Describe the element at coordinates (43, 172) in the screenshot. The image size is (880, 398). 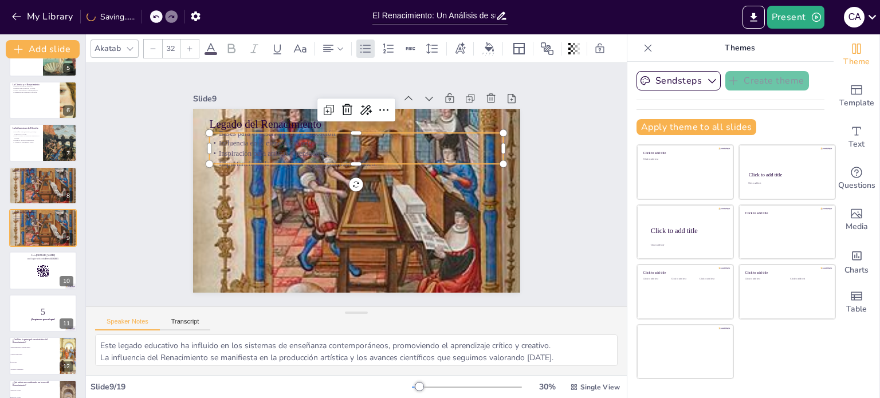
I see `p: Bases para el desarrollo de la educación.` at that location.